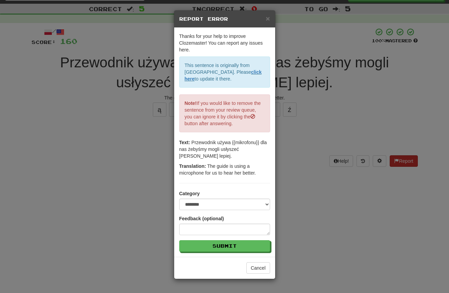 The height and width of the screenshot is (293, 449). Describe the element at coordinates (224, 19) in the screenshot. I see `h5: Report Error` at that location.